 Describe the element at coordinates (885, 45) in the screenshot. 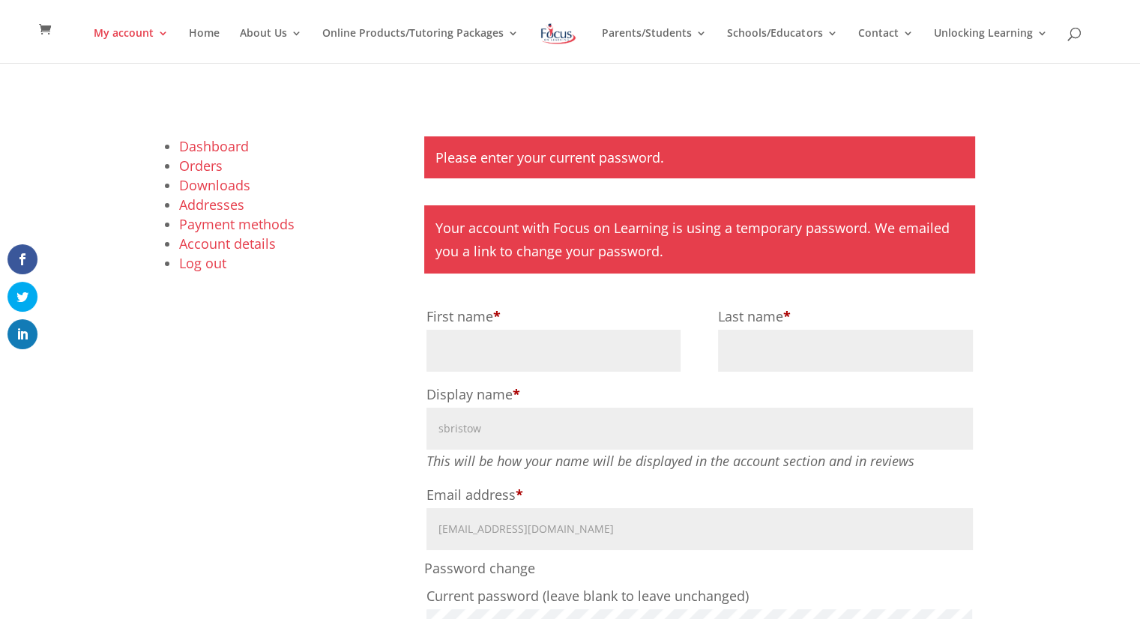

I see `a: Contact` at that location.